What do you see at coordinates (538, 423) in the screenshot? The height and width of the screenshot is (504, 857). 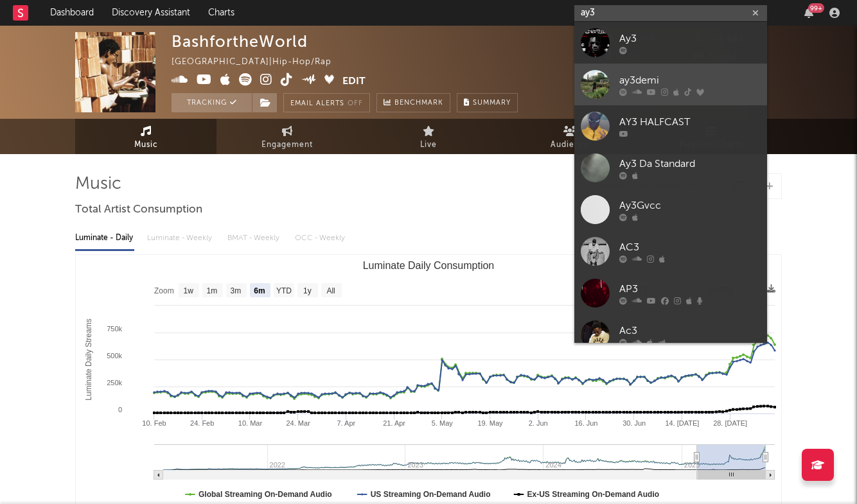 I see `text: 2. Jun` at bounding box center [538, 423].